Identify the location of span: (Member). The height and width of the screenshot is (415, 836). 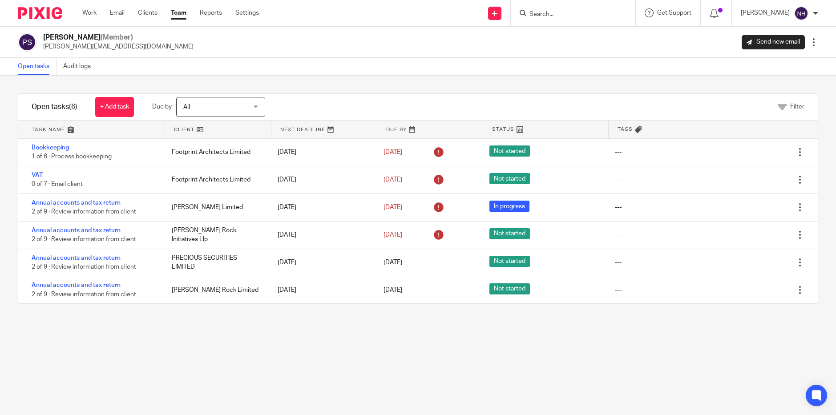
(117, 37).